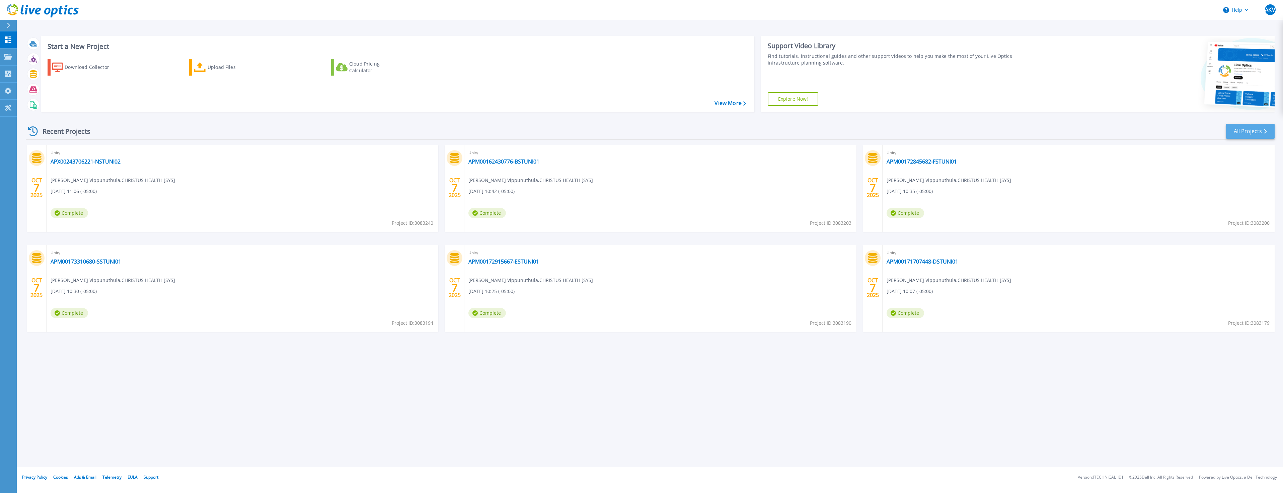  I want to click on div: Download Collector, so click(91, 67).